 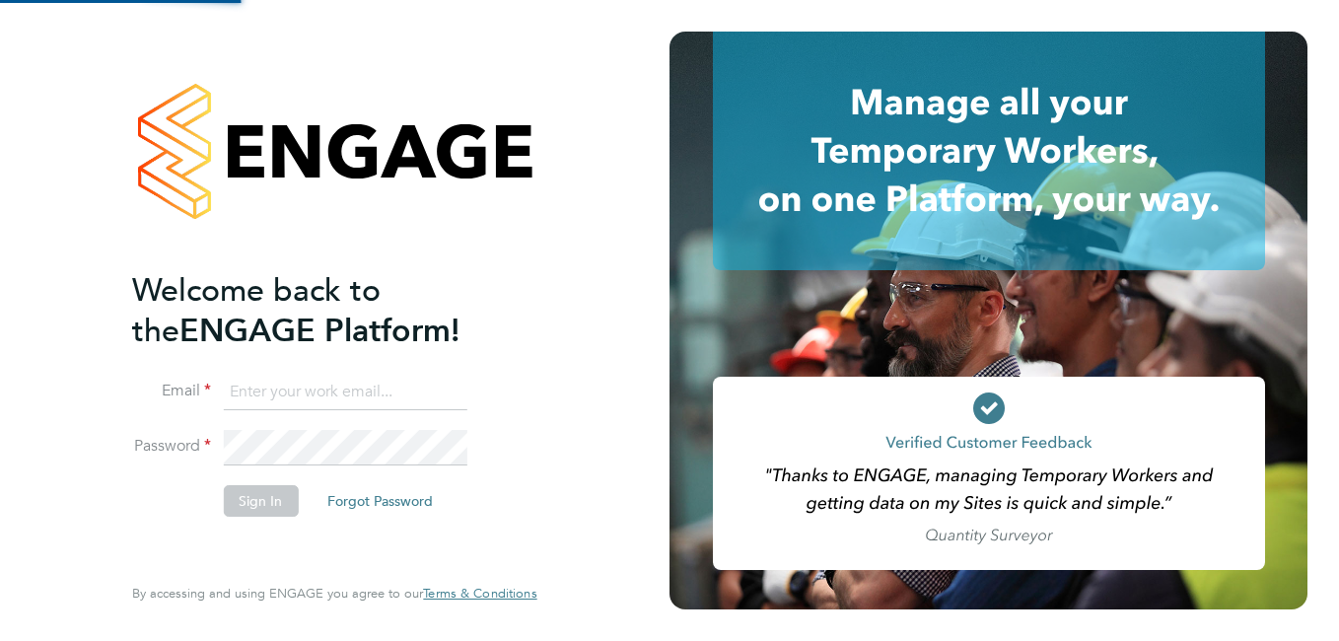 What do you see at coordinates (479, 593) in the screenshot?
I see `span: Terms & Conditions` at bounding box center [479, 593].